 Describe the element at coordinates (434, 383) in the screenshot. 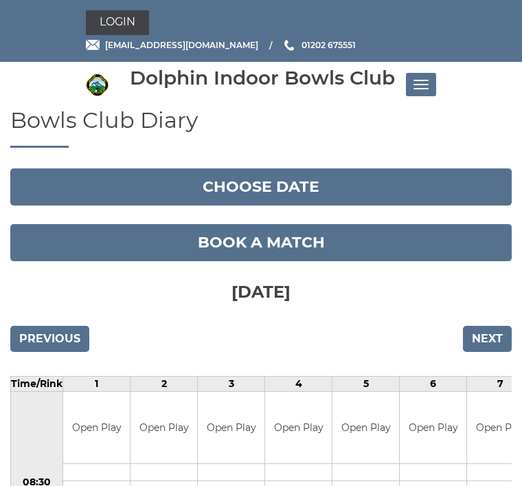

I see `td: 6` at that location.